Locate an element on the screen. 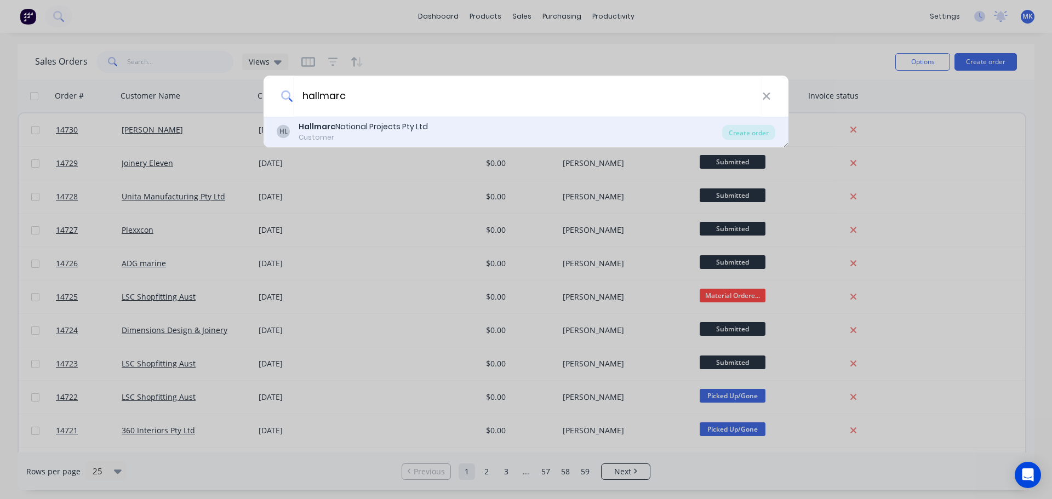 The height and width of the screenshot is (499, 1052). b: Hallmarc is located at coordinates (317, 127).